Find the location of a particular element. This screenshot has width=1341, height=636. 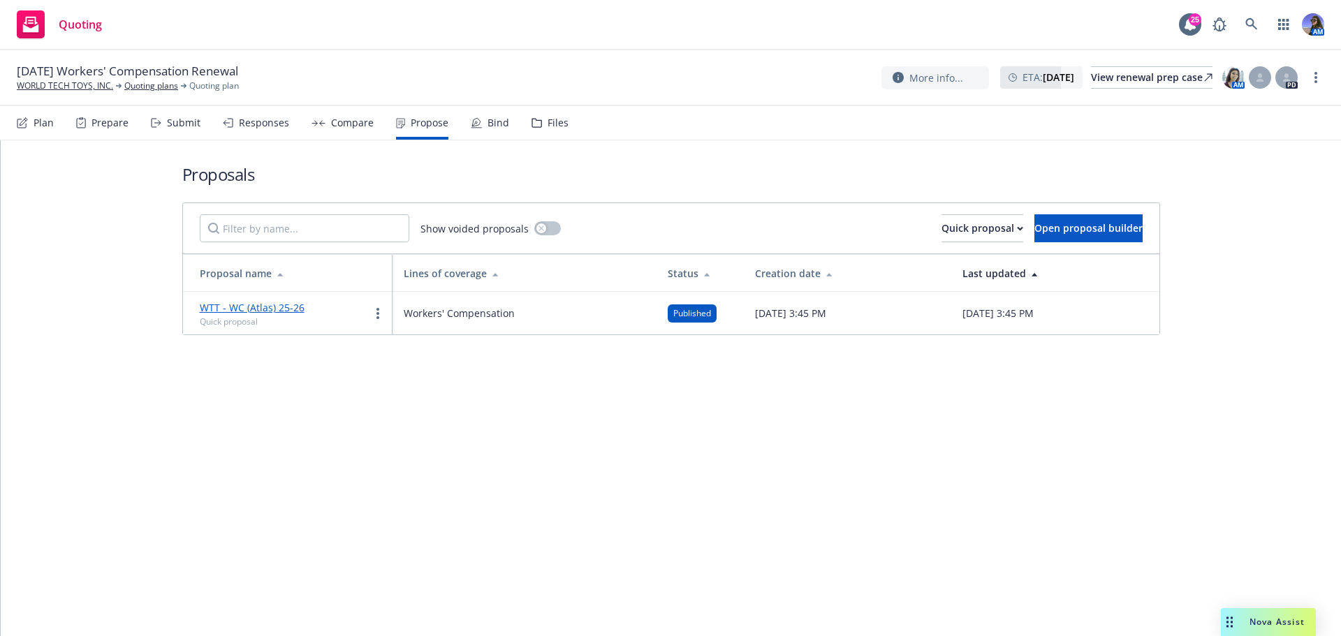

div: Creation date is located at coordinates (847, 273).